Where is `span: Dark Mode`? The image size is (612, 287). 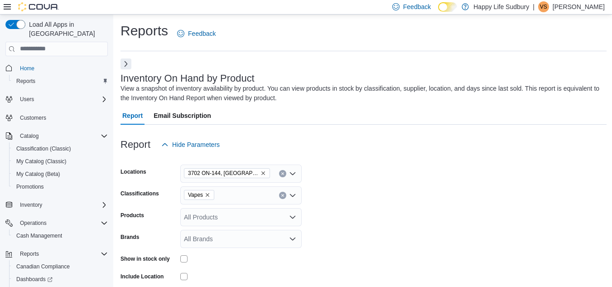 span: Dark Mode is located at coordinates (438, 12).